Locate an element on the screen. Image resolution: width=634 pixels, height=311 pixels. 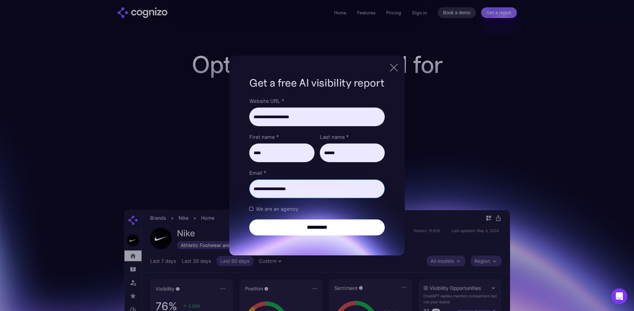
label: Email * is located at coordinates (317, 173).